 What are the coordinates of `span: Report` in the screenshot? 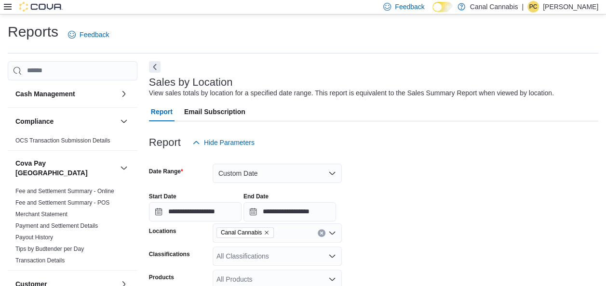 It's located at (161, 112).